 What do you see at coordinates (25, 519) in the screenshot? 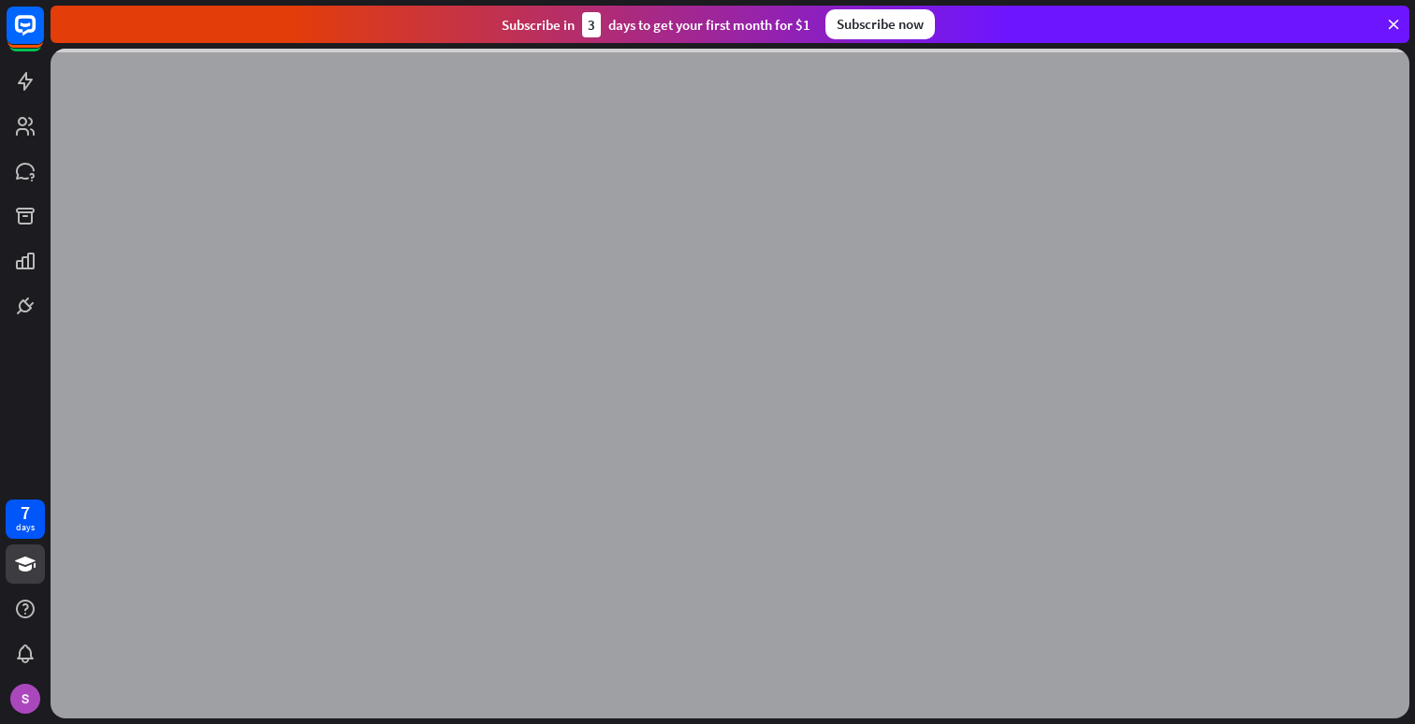
I see `a: 7 days` at bounding box center [25, 519].